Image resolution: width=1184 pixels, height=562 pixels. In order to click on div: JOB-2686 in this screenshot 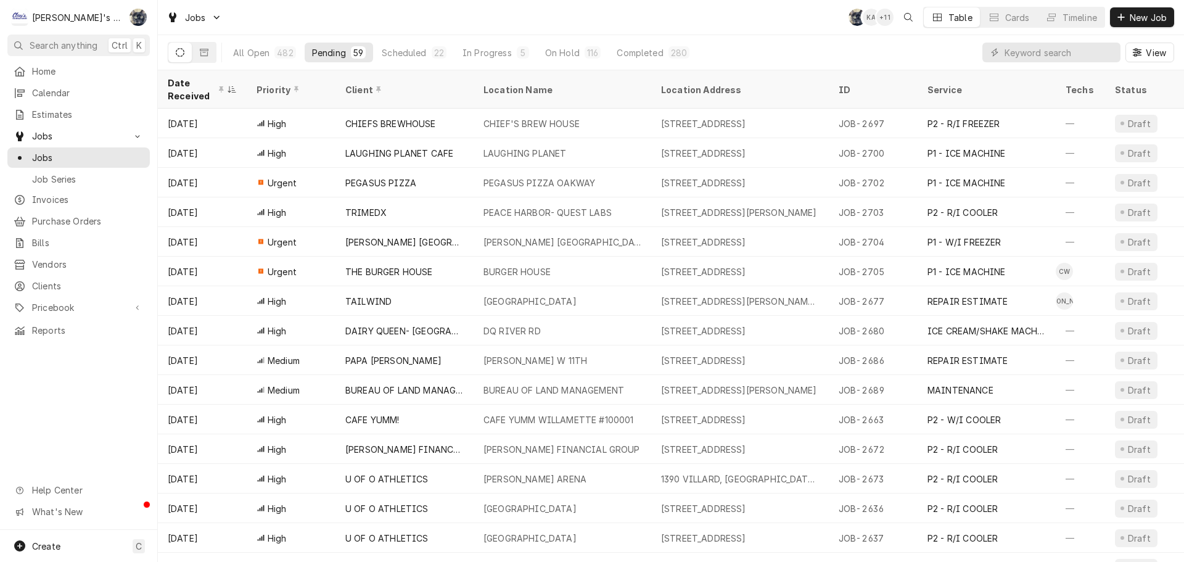, I will do `click(873, 360)`.